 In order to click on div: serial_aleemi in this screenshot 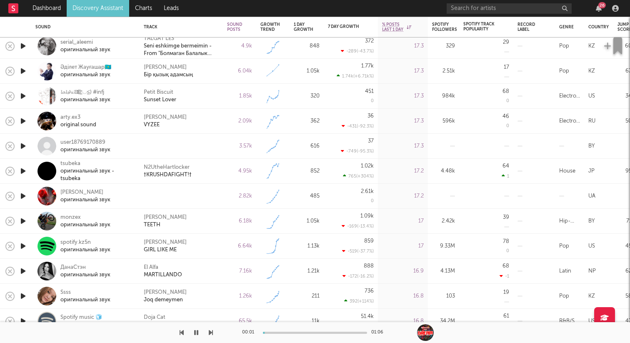, I will do `click(85, 42)`.